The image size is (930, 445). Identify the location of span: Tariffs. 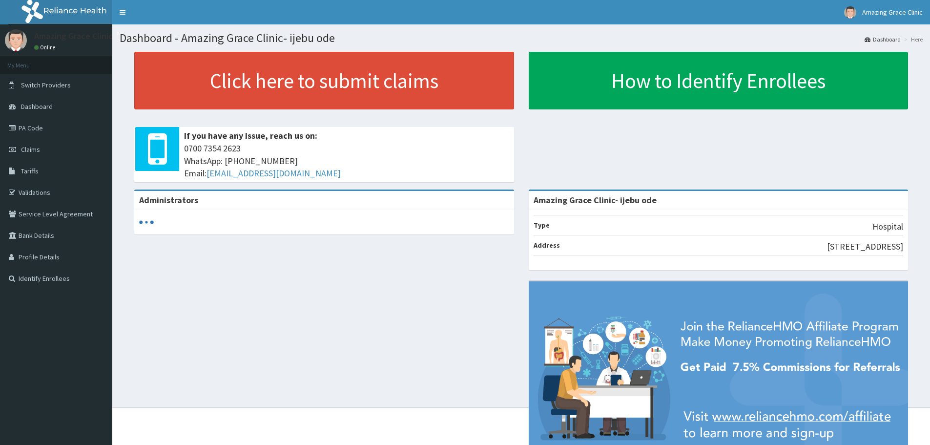
(30, 171).